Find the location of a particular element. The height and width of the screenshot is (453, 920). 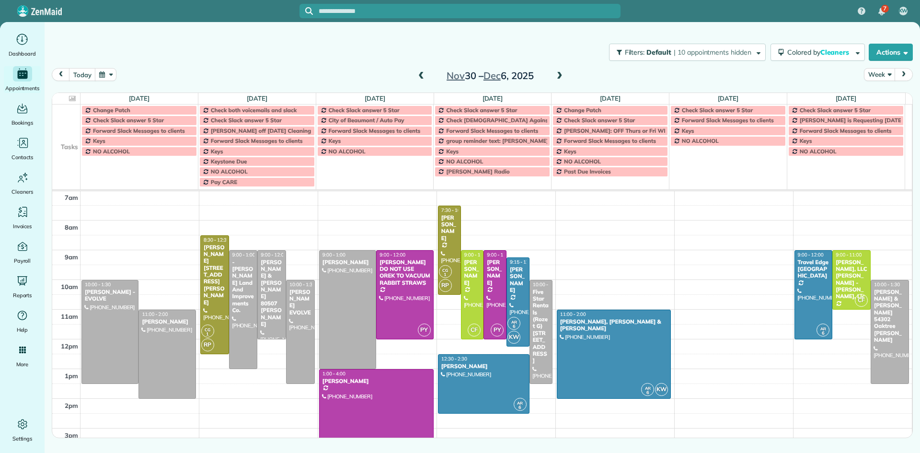

button: Focus search is located at coordinates (306, 11).